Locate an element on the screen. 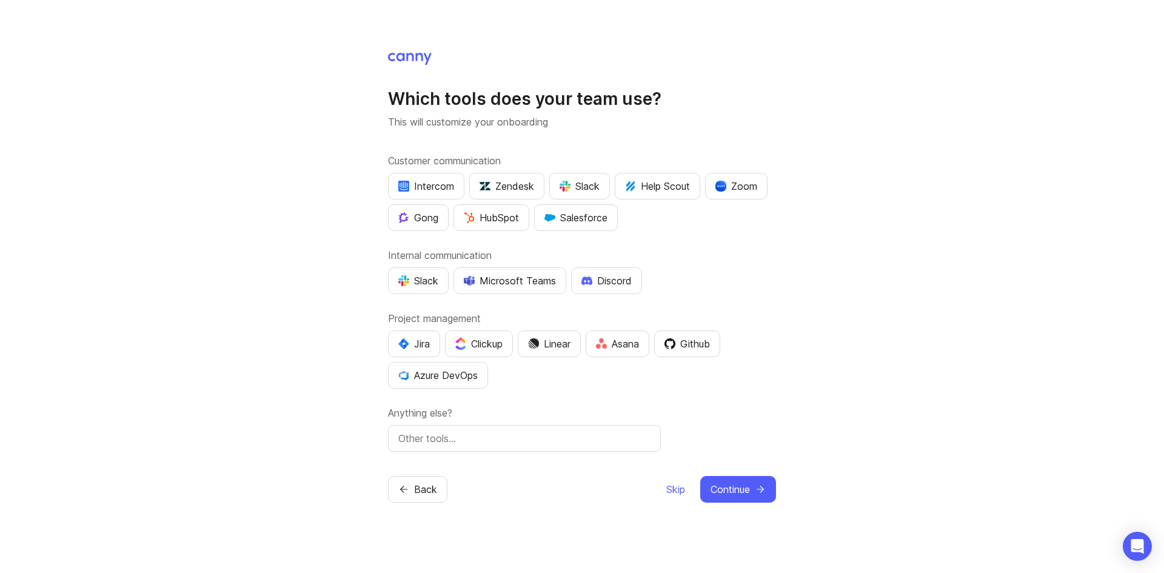  div: Zoom is located at coordinates (736, 186).